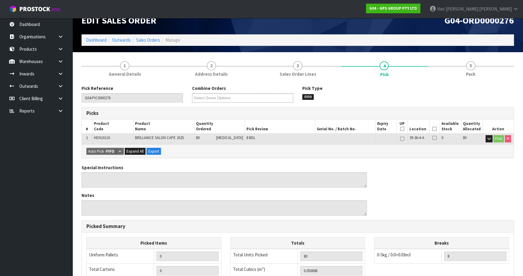 The image size is (523, 276). What do you see at coordinates (297, 66) in the screenshot?
I see `span: 3` at bounding box center [297, 66].